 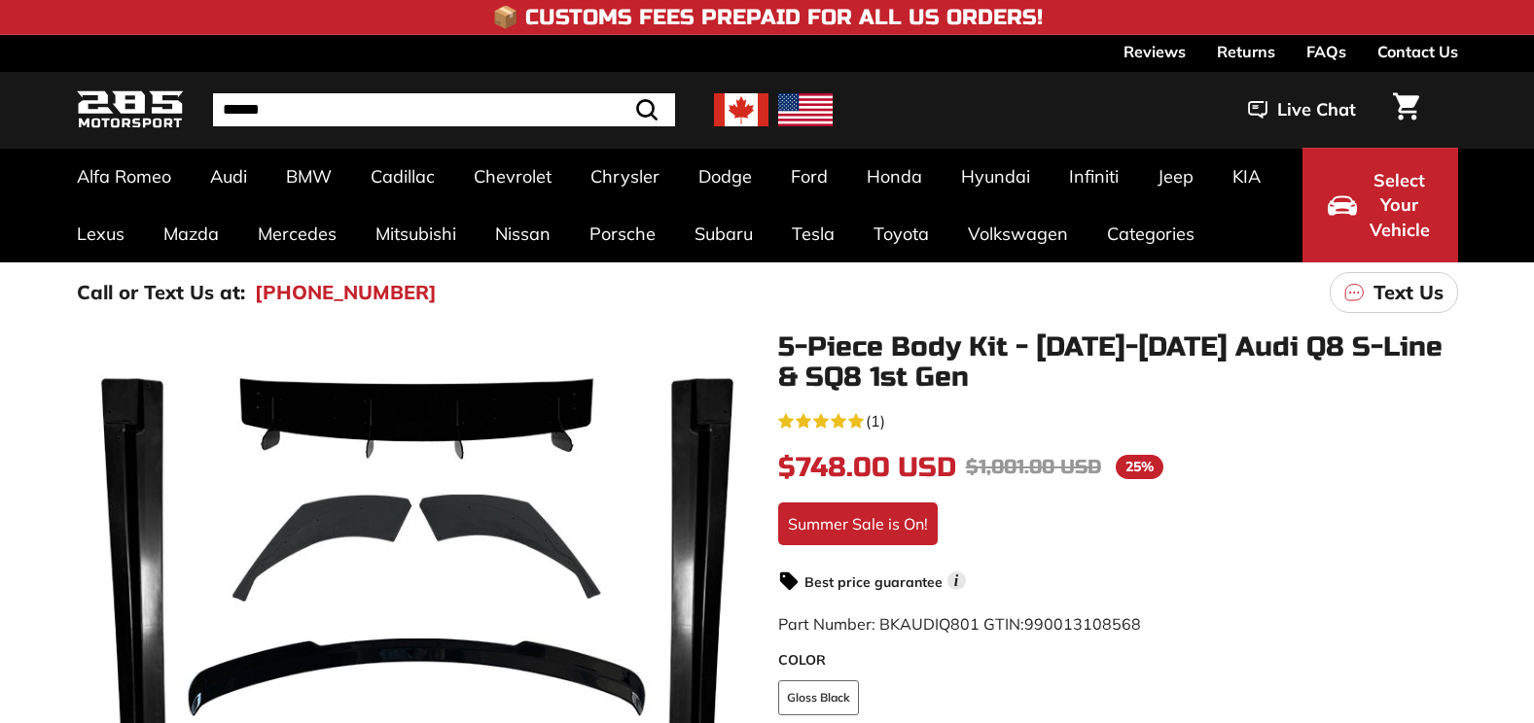 What do you see at coordinates (1246, 52) in the screenshot?
I see `a: Returns` at bounding box center [1246, 52].